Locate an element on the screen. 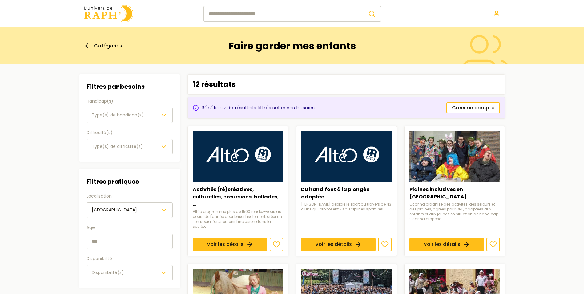 This screenshot has height=294, width=584. button: Disponibilité(s) is located at coordinates (130, 273).